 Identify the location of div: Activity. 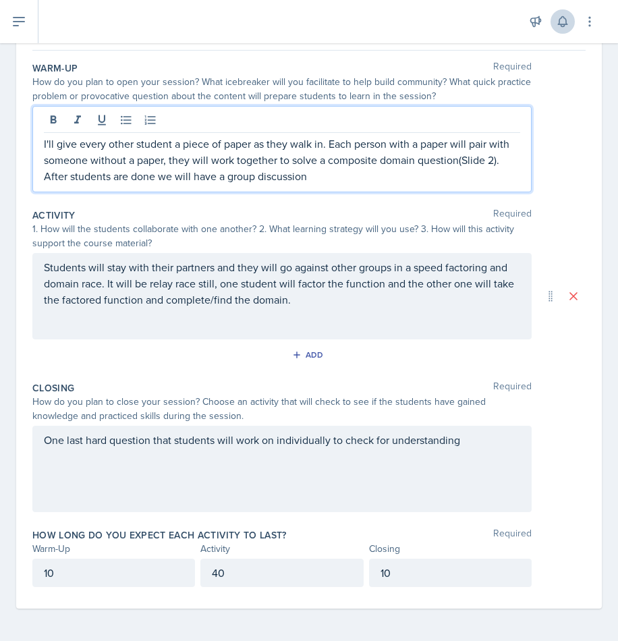
(282, 549).